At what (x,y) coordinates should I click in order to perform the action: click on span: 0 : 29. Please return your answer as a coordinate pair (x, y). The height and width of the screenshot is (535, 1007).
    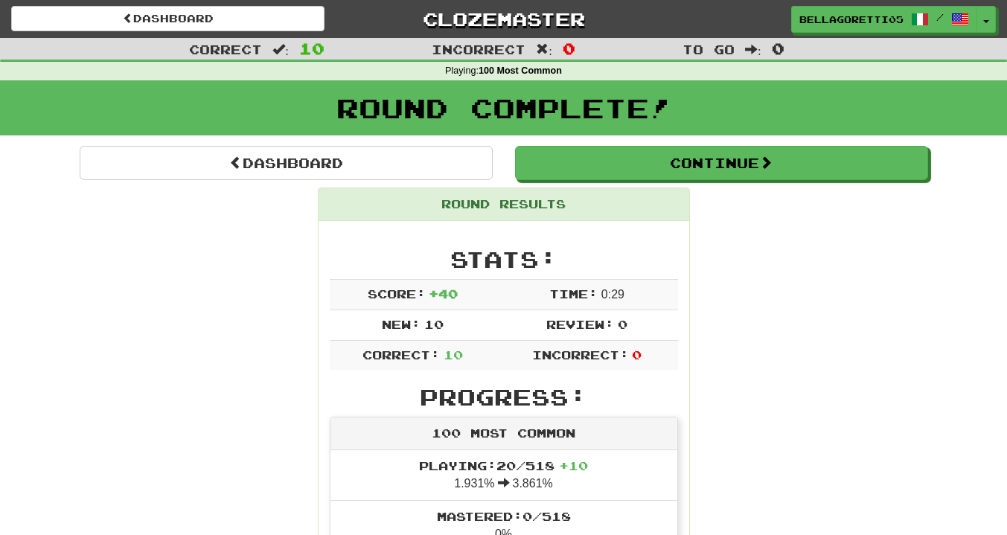
    Looking at the image, I should click on (613, 294).